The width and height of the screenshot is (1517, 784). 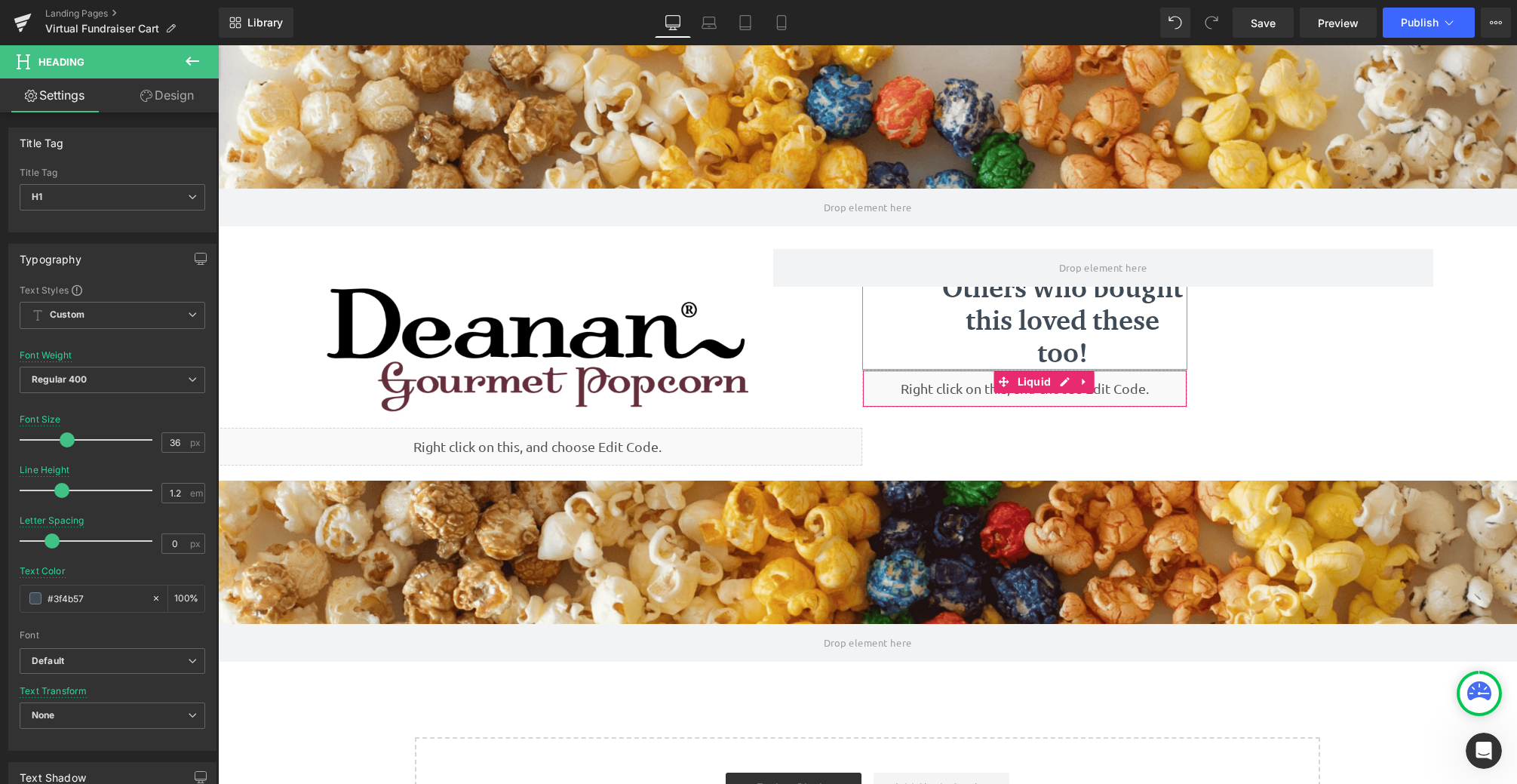 I want to click on span: Preview, so click(x=1339, y=23).